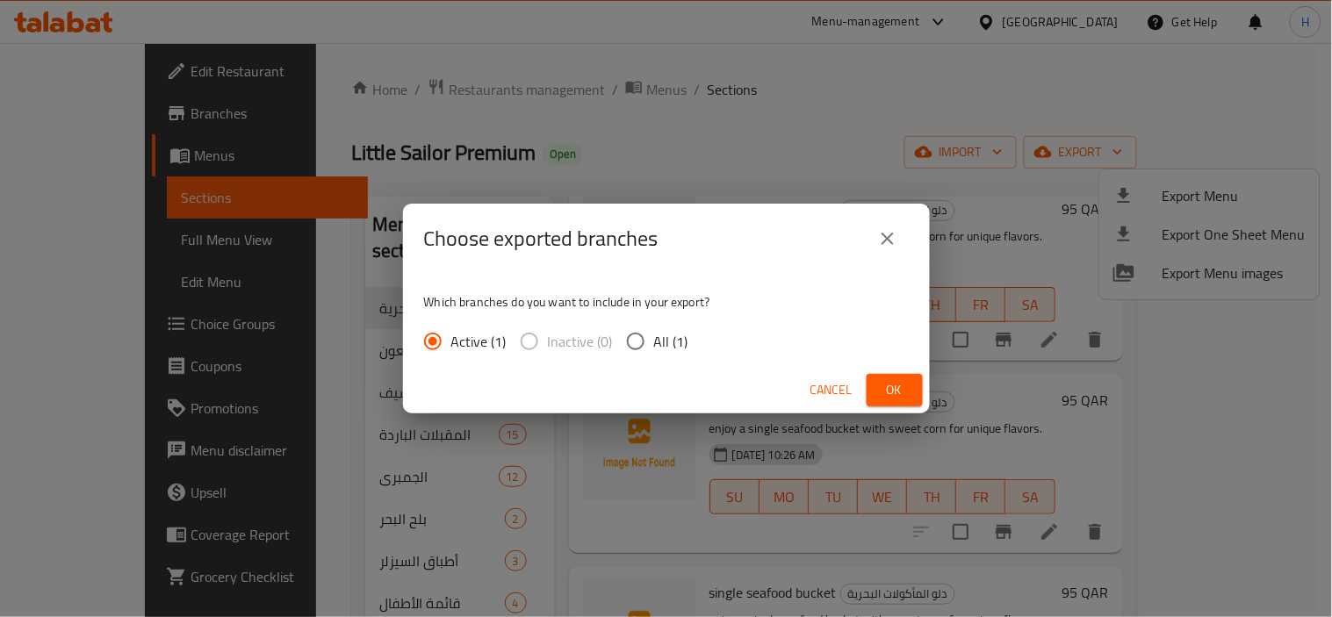 This screenshot has height=617, width=1332. I want to click on button: Cancel, so click(831, 390).